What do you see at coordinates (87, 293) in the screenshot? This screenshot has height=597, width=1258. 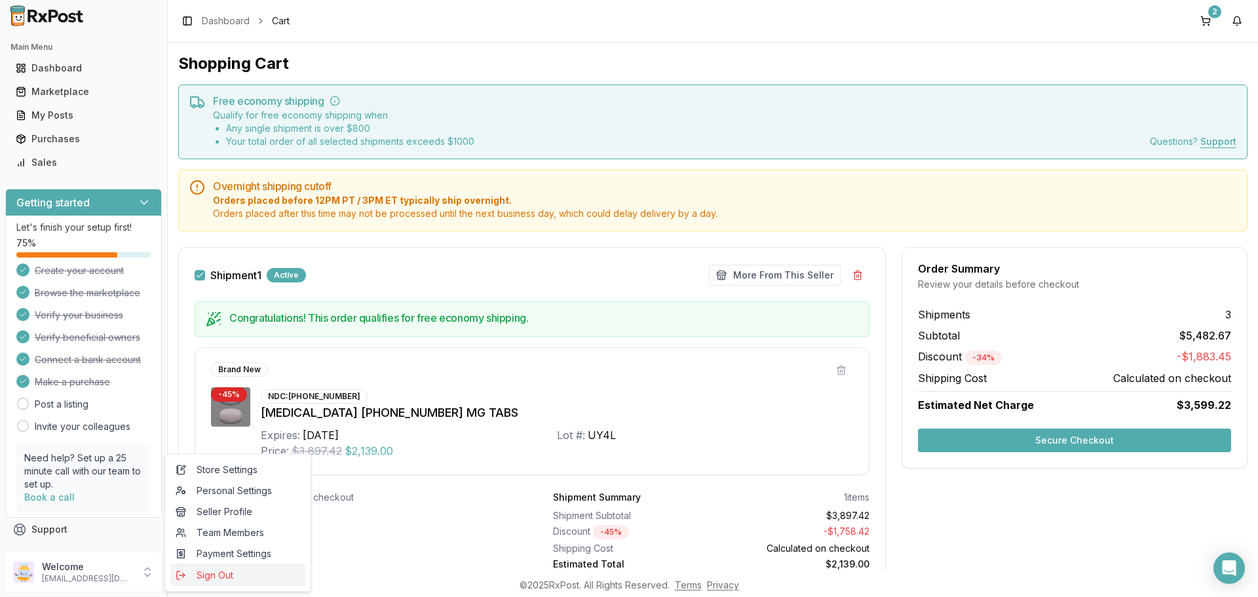 I see `span: Browse the marketplace` at bounding box center [87, 293].